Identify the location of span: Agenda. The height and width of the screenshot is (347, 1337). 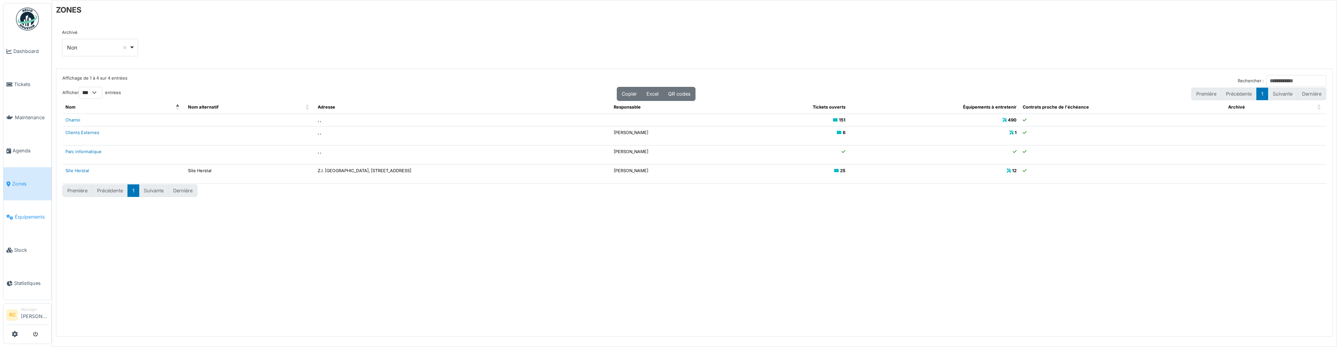
(30, 150).